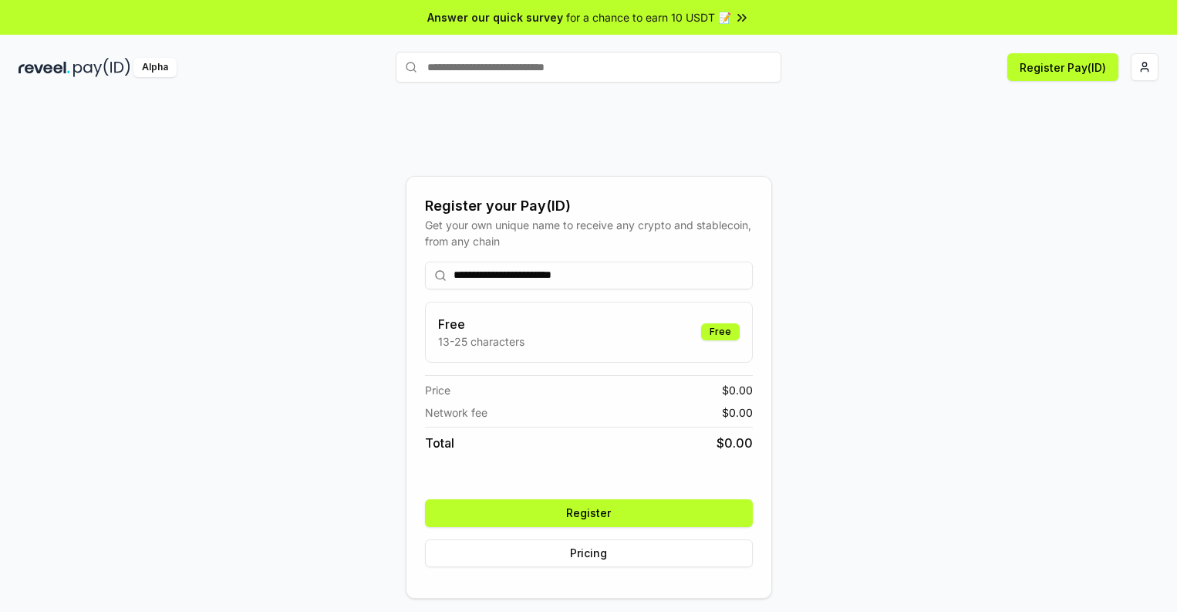 The height and width of the screenshot is (612, 1177). Describe the element at coordinates (155, 67) in the screenshot. I see `div: Alpha` at that location.